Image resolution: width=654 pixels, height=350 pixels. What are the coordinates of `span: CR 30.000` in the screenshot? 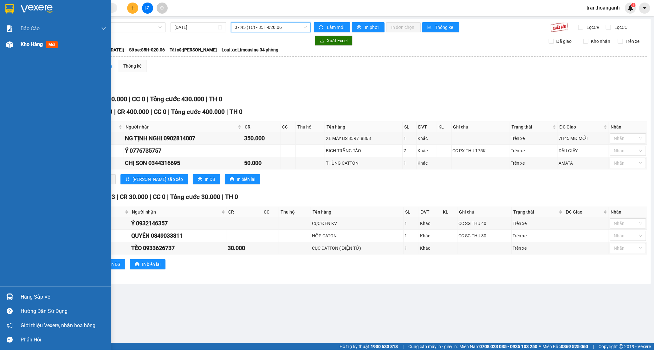 It's located at (134, 197).